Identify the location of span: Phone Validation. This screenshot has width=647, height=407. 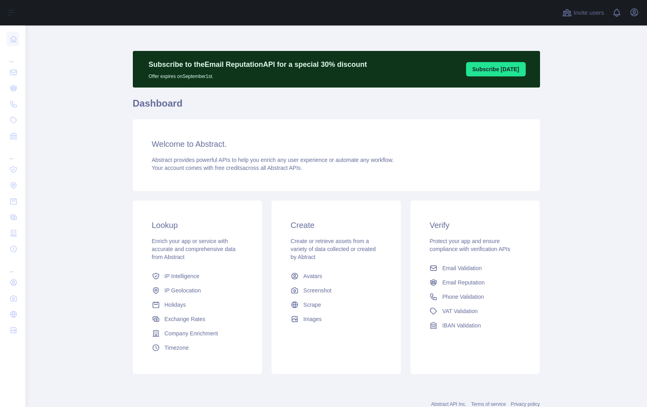
(463, 297).